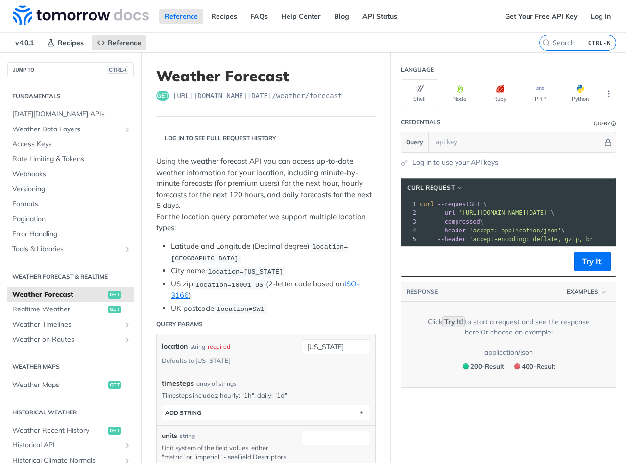 This screenshot has height=463, width=626. I want to click on div: Log in to see full request history, so click(216, 138).